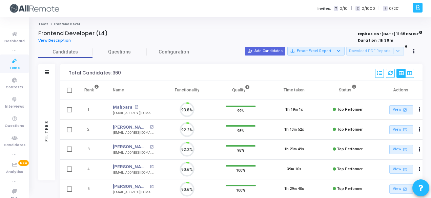 The height and width of the screenshot is (198, 431). What do you see at coordinates (91, 169) in the screenshot?
I see `td: 4` at bounding box center [91, 169].